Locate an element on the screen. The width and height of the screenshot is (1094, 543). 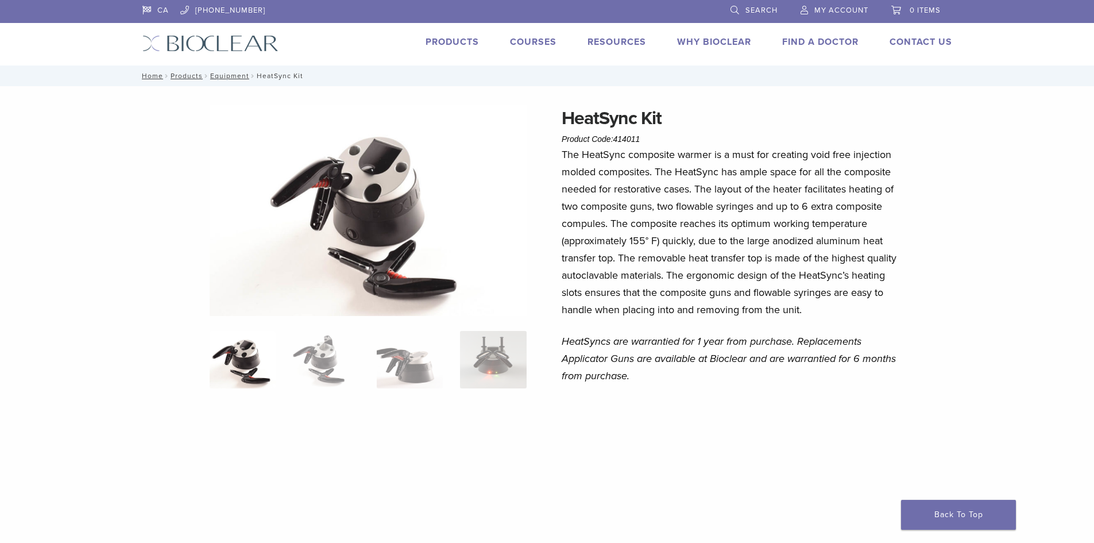
a: Home is located at coordinates (150, 76).